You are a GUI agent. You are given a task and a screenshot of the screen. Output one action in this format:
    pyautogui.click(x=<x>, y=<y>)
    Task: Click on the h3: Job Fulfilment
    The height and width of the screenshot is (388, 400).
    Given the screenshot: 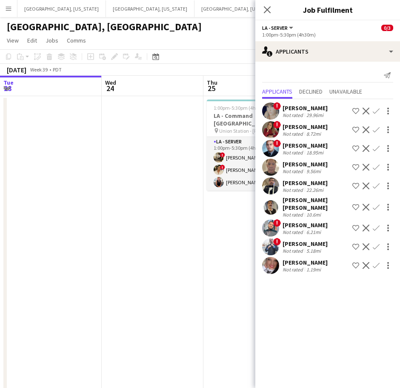 What is the action you would take?
    pyautogui.click(x=327, y=10)
    